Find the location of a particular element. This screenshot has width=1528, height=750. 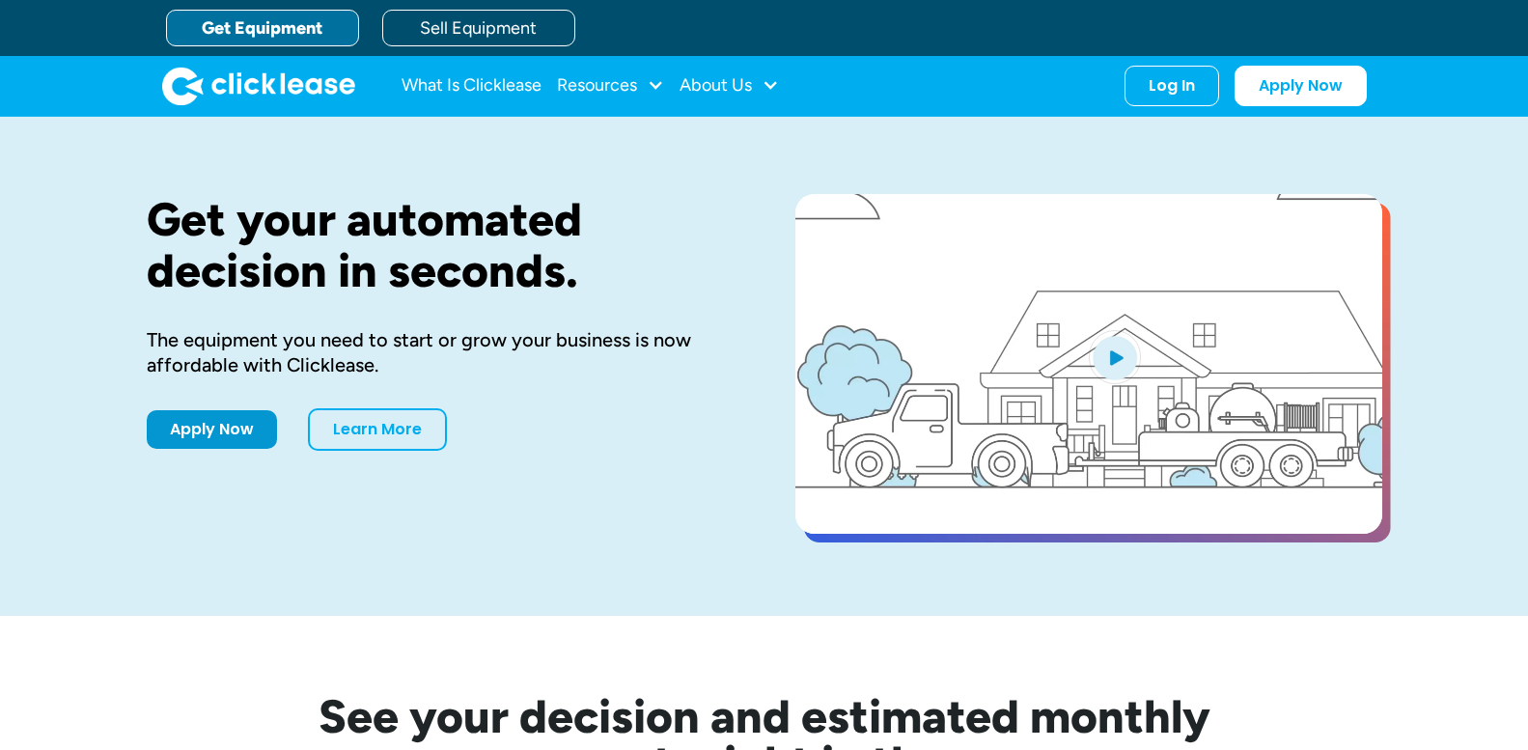

a: Get Equipment is located at coordinates (263, 28).